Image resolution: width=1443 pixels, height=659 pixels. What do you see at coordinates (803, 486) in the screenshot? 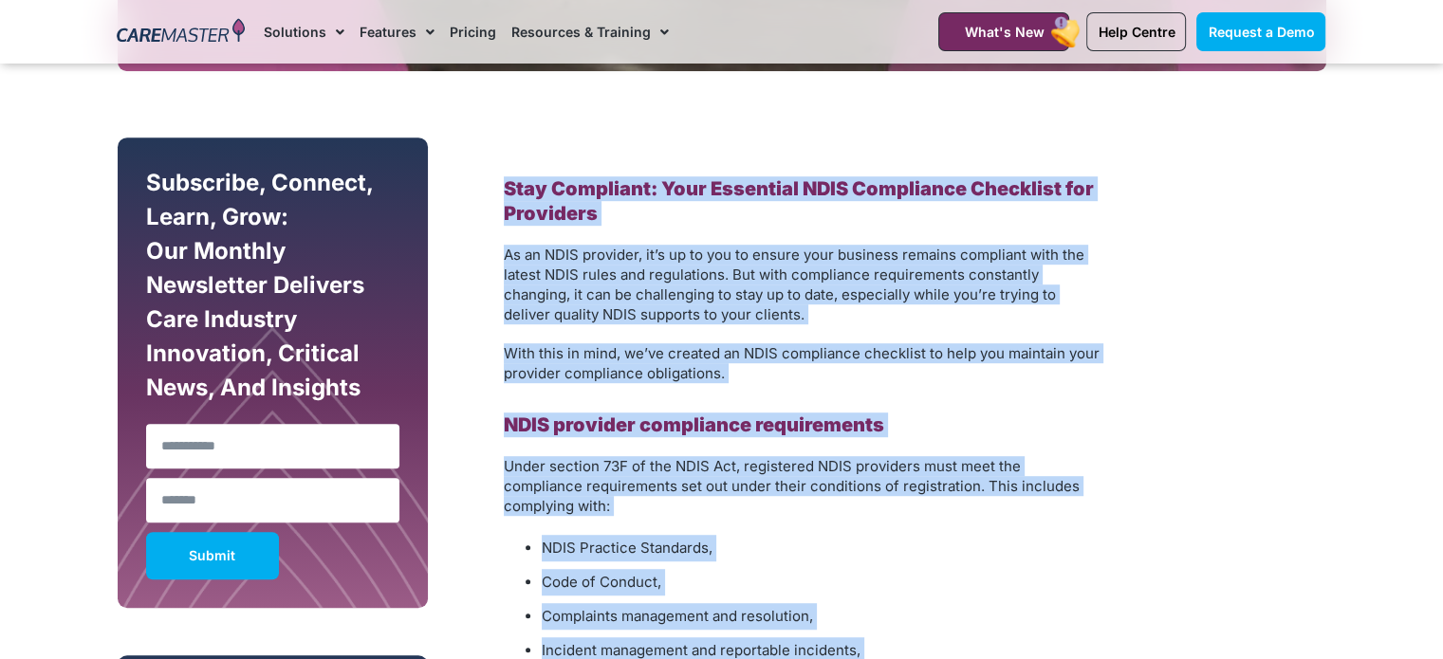
I see `p: Under section 73F of the NDIS Act, registered NDIS providers must meet the compliance requirement...` at bounding box center [803, 486].